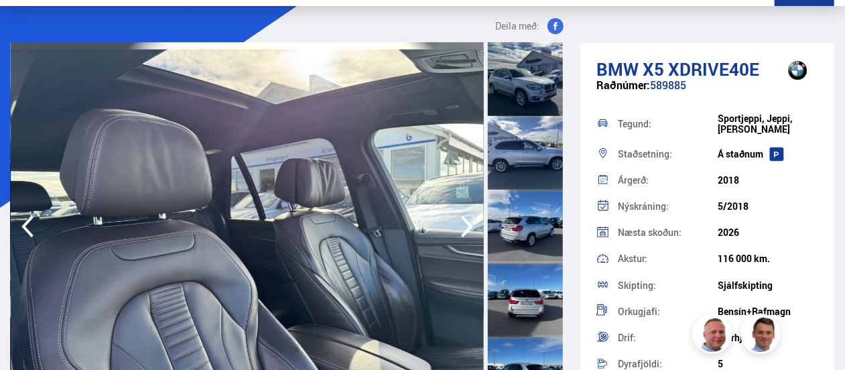  I want to click on div: Næsta skoðun:, so click(667, 233).